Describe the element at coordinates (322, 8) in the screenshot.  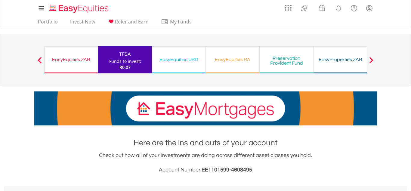
I see `img: vouchers-v2.svg` at that location.